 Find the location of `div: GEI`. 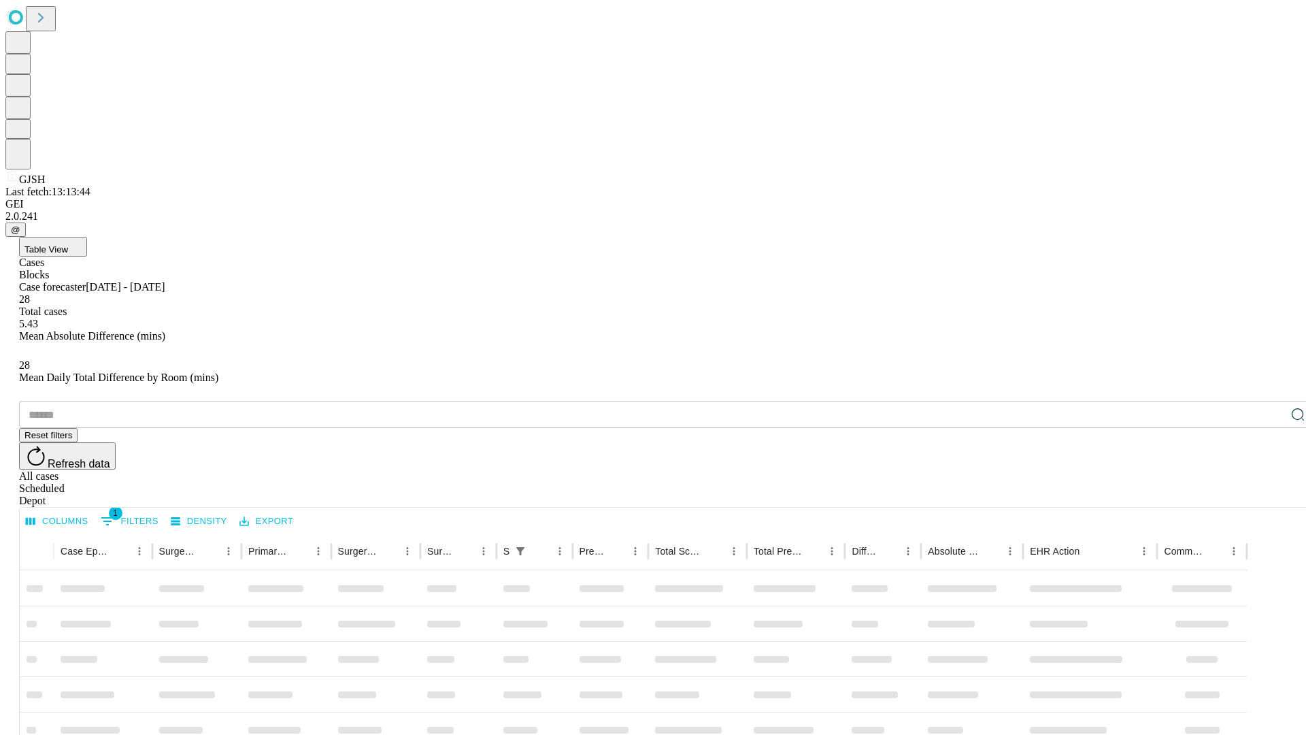

div: GEI is located at coordinates (653, 204).